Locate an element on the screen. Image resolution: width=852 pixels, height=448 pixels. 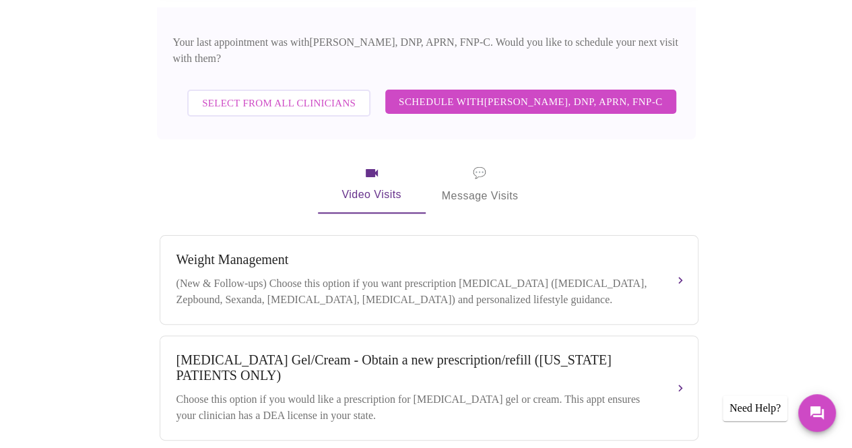
span: Select from All Clinicians is located at coordinates (279, 103).